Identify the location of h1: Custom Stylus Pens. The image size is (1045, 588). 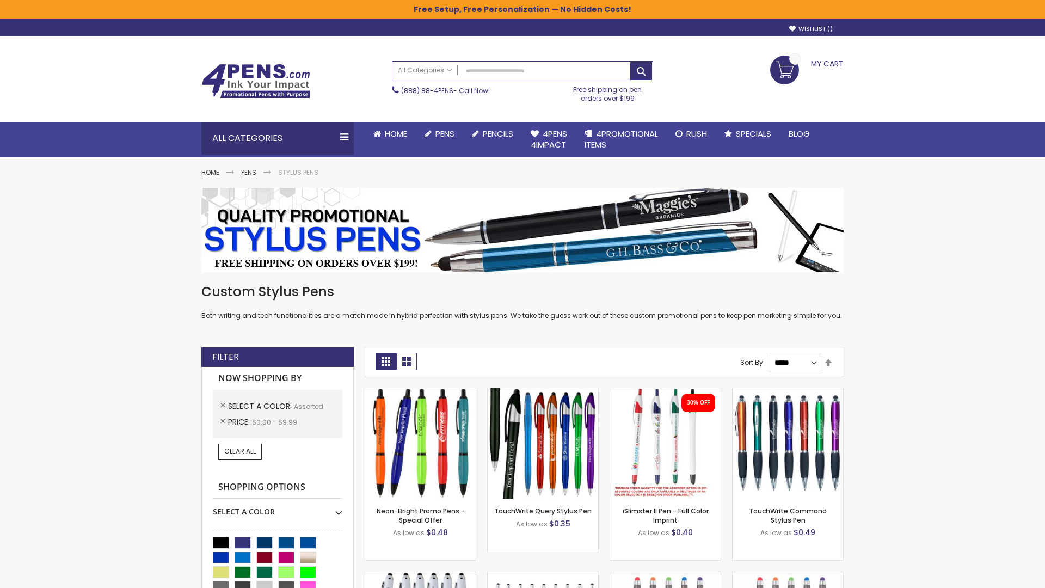
(522, 292).